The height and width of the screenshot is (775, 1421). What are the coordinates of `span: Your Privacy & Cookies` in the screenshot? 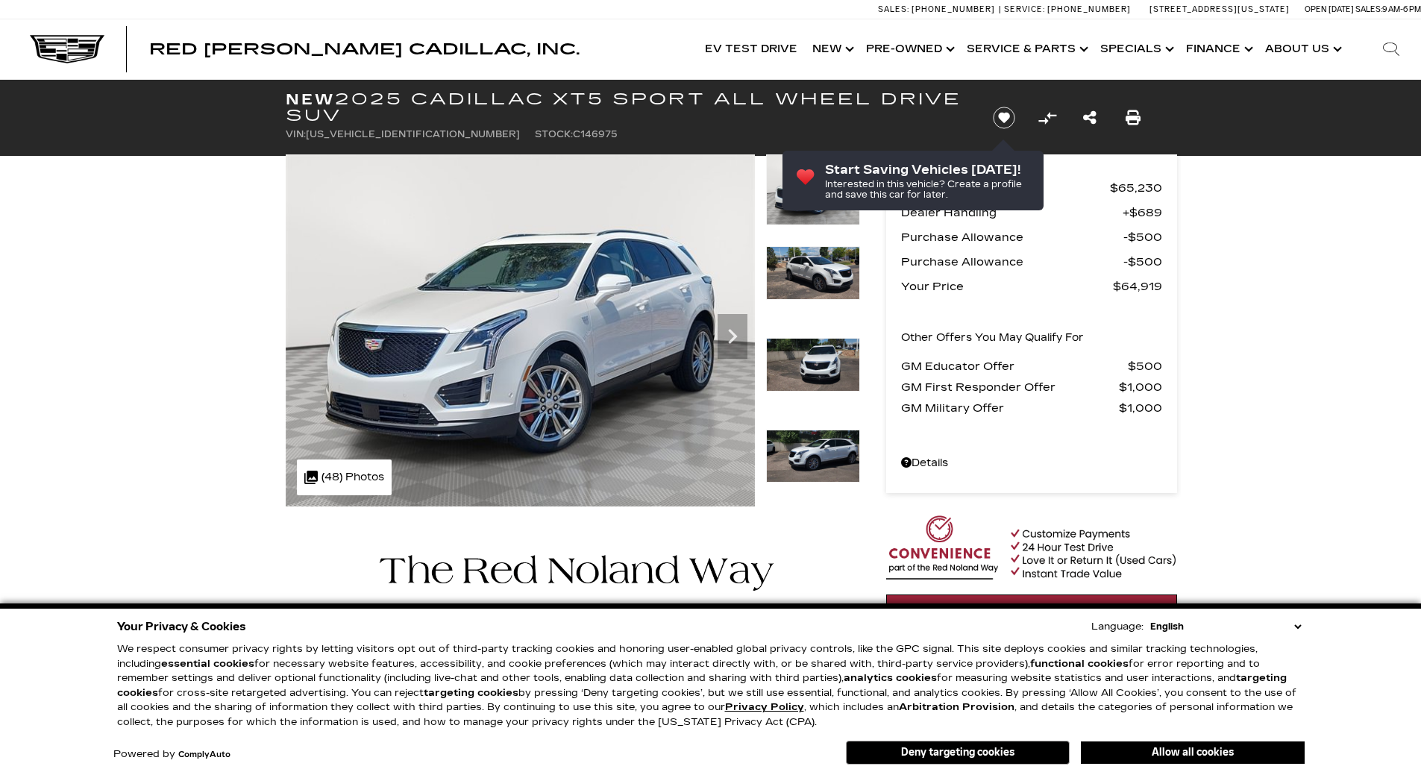 It's located at (181, 627).